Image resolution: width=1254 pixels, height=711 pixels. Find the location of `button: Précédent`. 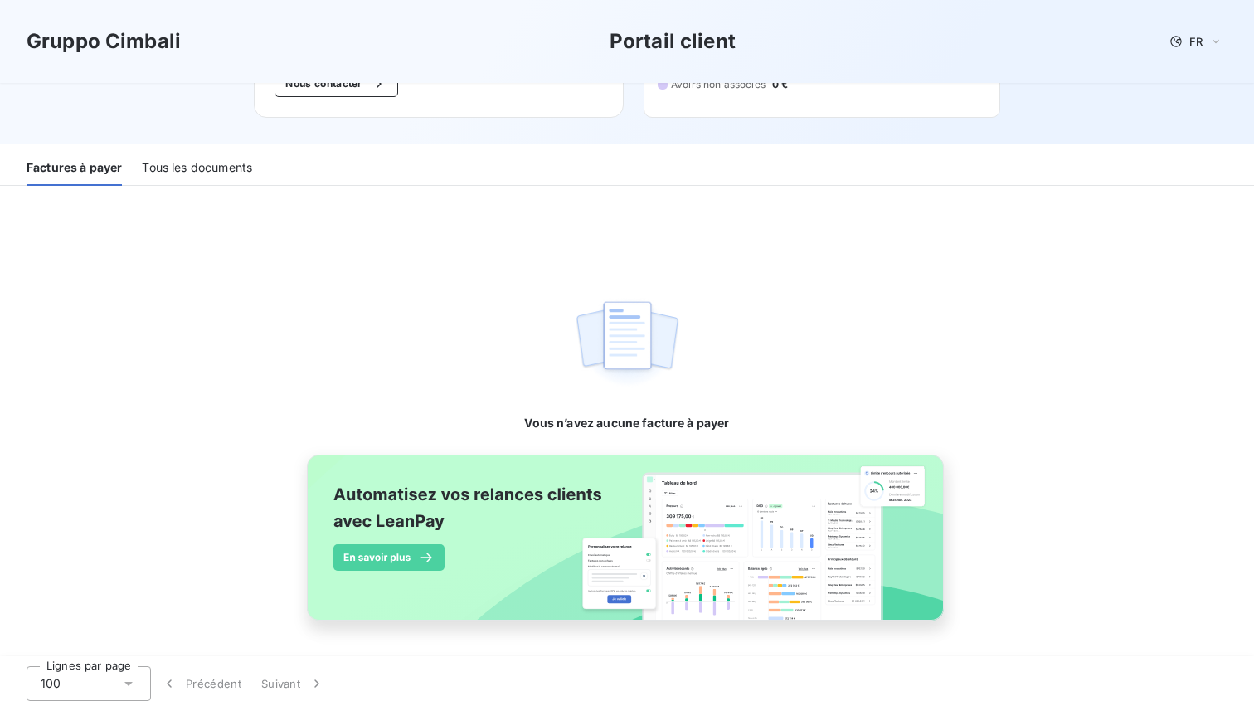

button: Précédent is located at coordinates (201, 683).